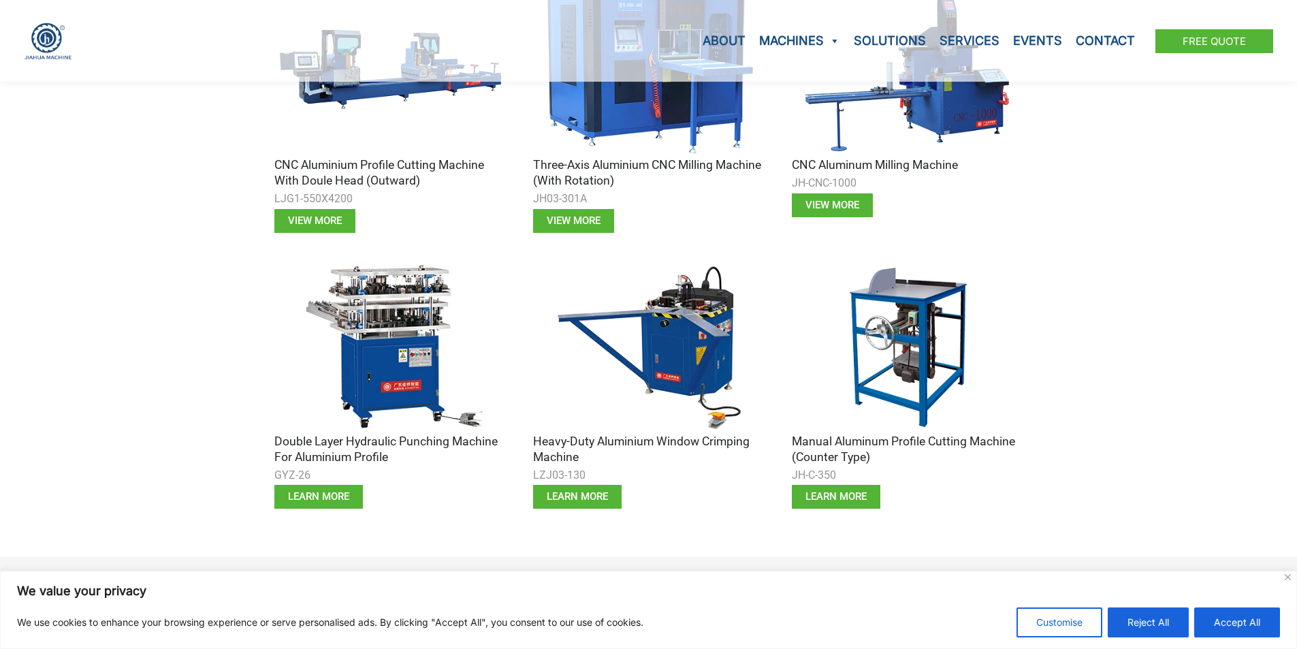 Image resolution: width=1297 pixels, height=649 pixels. Describe the element at coordinates (908, 165) in the screenshot. I see `h3: CNC Aluminum Milling Machine` at that location.